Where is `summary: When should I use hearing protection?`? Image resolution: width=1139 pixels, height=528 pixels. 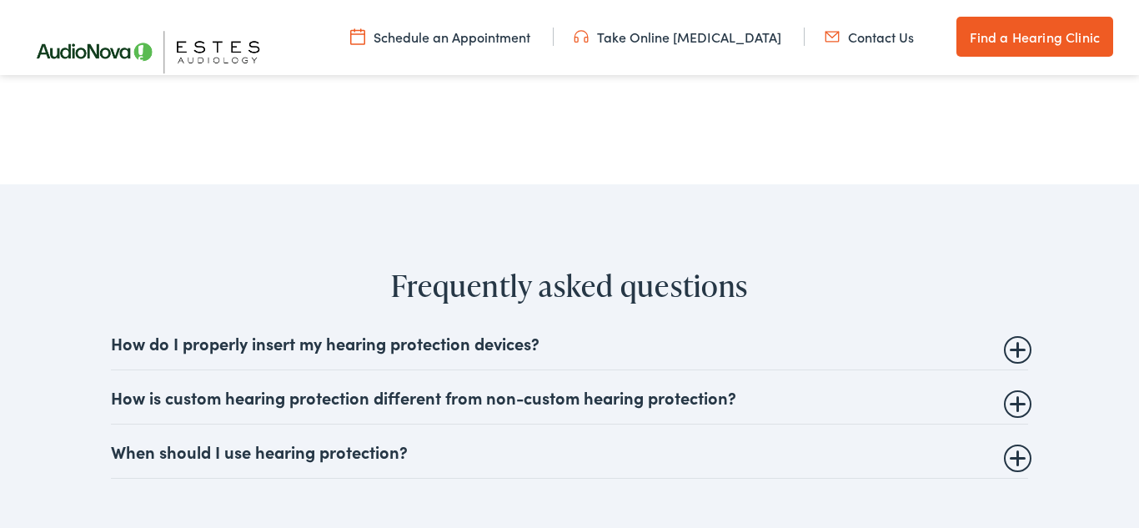 summary: When should I use hearing protection? is located at coordinates (570, 451).